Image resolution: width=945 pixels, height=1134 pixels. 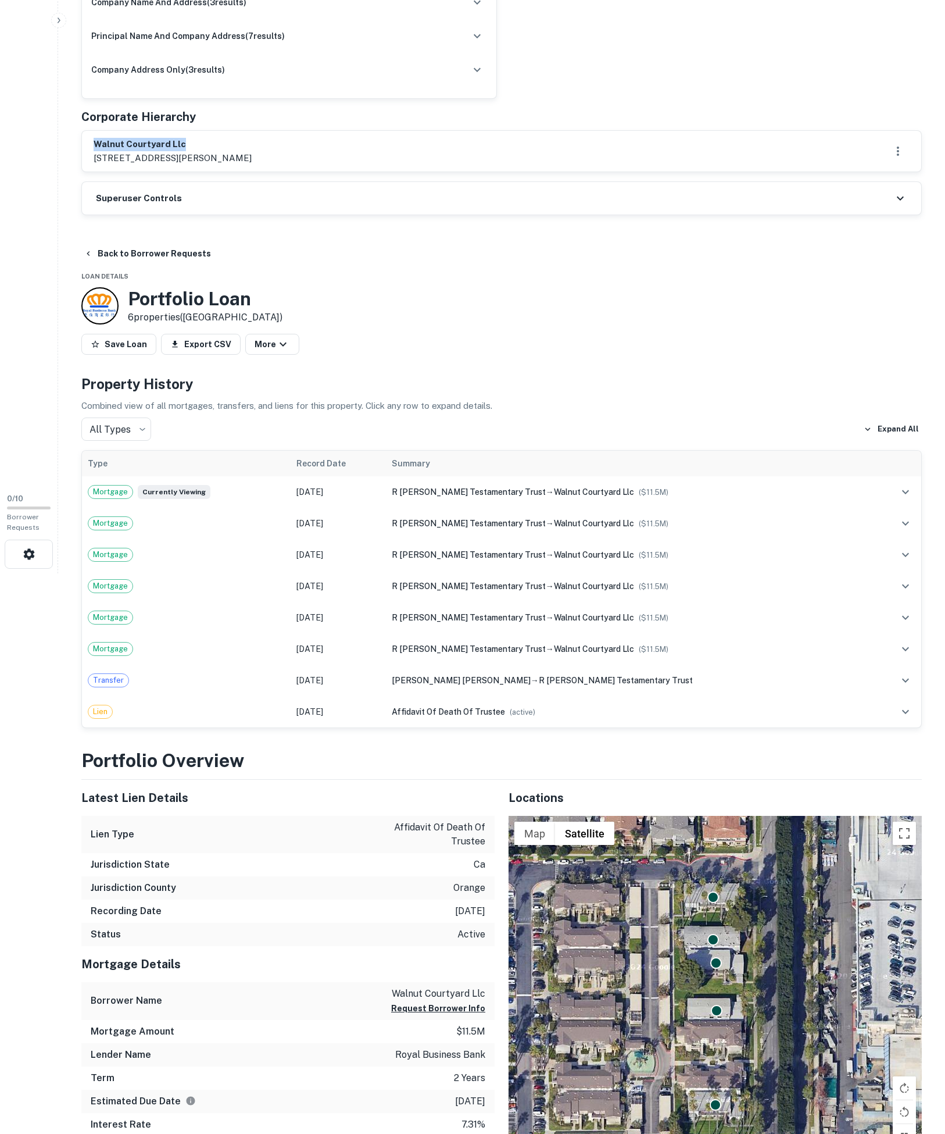 What do you see at coordinates (102, 1078) in the screenshot?
I see `h6: Term` at bounding box center [102, 1078].